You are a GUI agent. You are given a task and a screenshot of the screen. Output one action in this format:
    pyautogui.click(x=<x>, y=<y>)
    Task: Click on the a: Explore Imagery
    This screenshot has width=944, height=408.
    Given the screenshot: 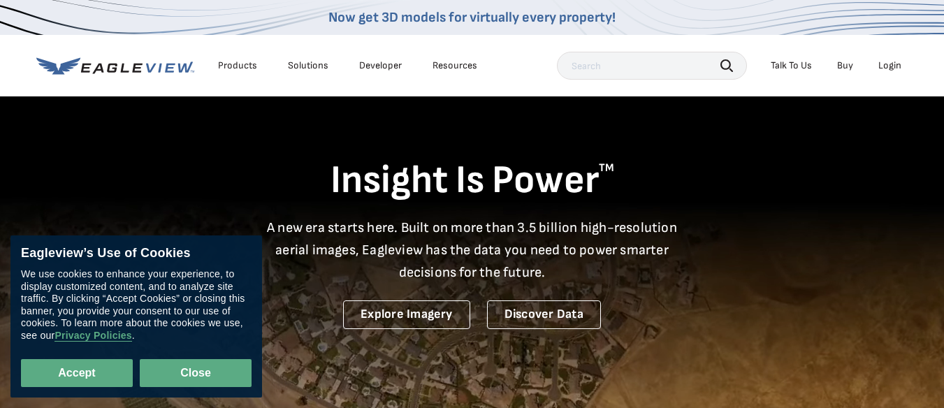 What is the action you would take?
    pyautogui.click(x=407, y=314)
    